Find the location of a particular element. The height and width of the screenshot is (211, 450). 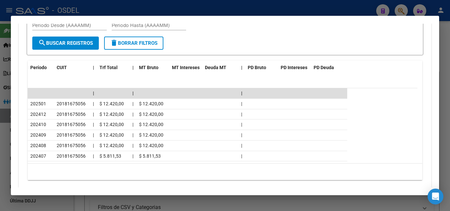

span: Período is located at coordinates (39, 68).